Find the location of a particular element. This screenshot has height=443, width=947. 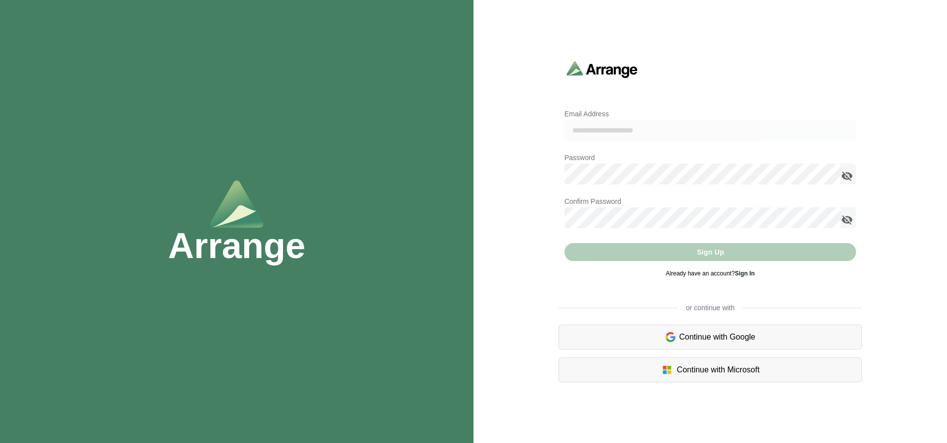

span: or continue with is located at coordinates (710, 308).